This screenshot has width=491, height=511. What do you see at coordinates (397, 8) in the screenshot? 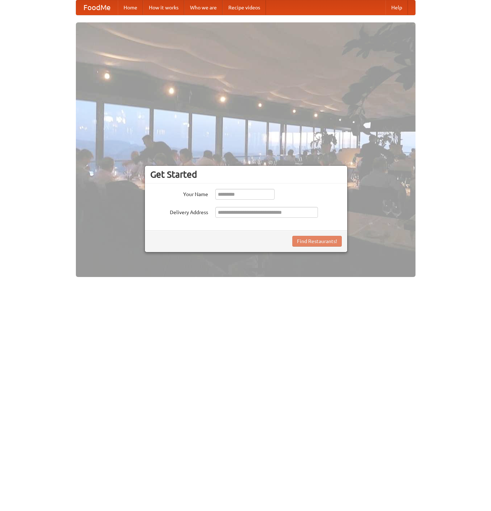
I see `a: Help` at bounding box center [397, 8].